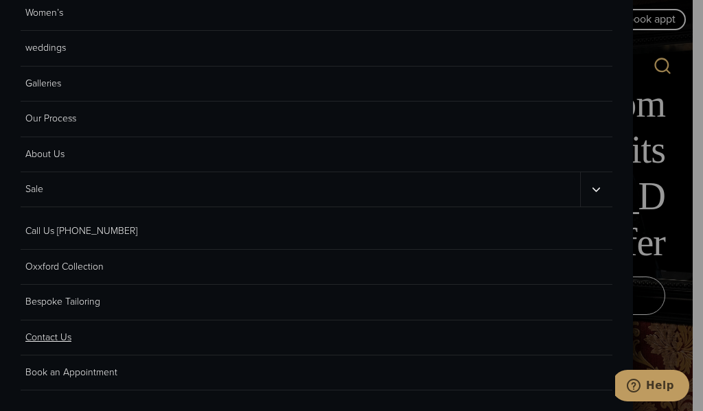 The image size is (703, 411). What do you see at coordinates (316, 338) in the screenshot?
I see `a: Contact Us` at bounding box center [316, 338].